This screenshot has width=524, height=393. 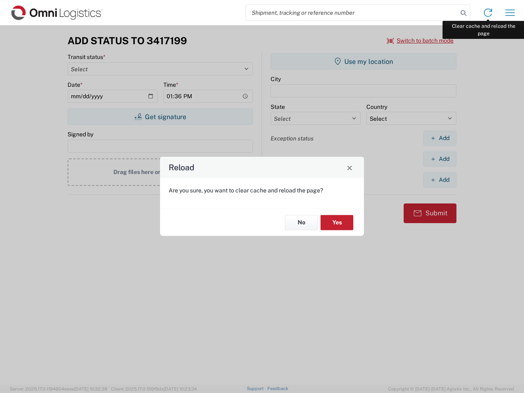 What do you see at coordinates (351, 13) in the screenshot?
I see `input: Shipment, tracking or reference number` at bounding box center [351, 13].